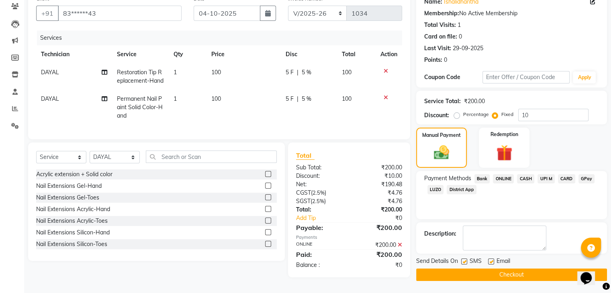 Image resolution: width=611 pixels, height=293 pixels. I want to click on div: No Active Membership, so click(511, 13).